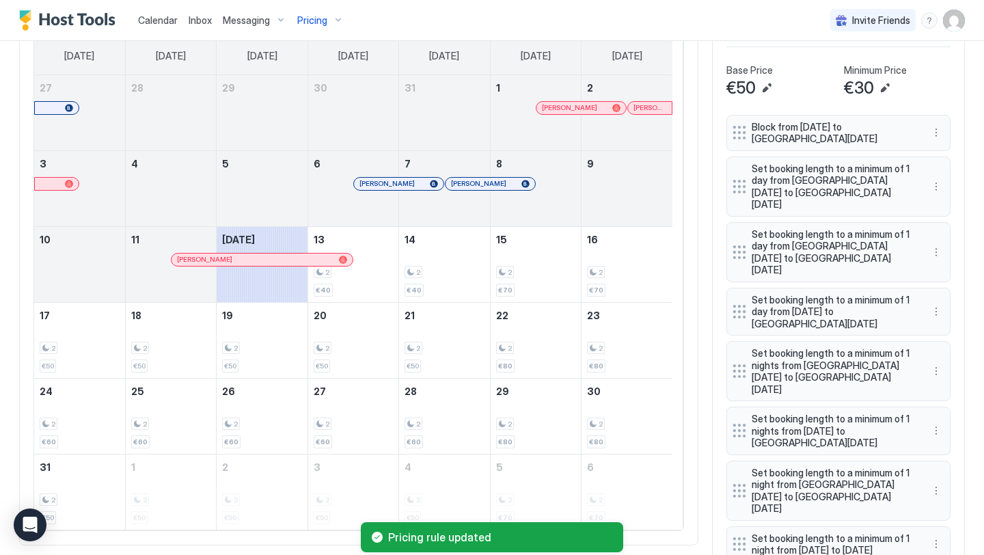 Image resolution: width=984 pixels, height=555 pixels. I want to click on td: August 23, 2025, so click(626, 339).